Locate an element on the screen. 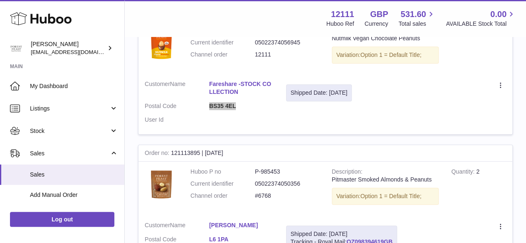  span: AVAILABLE Stock Total is located at coordinates (481, 24).